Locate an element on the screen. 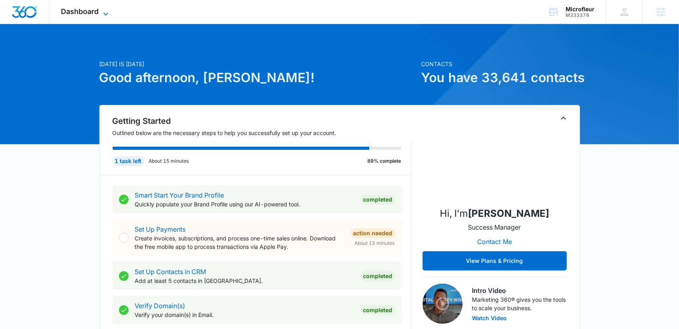 The height and width of the screenshot is (329, 679). h2: Getting Started is located at coordinates (262, 121).